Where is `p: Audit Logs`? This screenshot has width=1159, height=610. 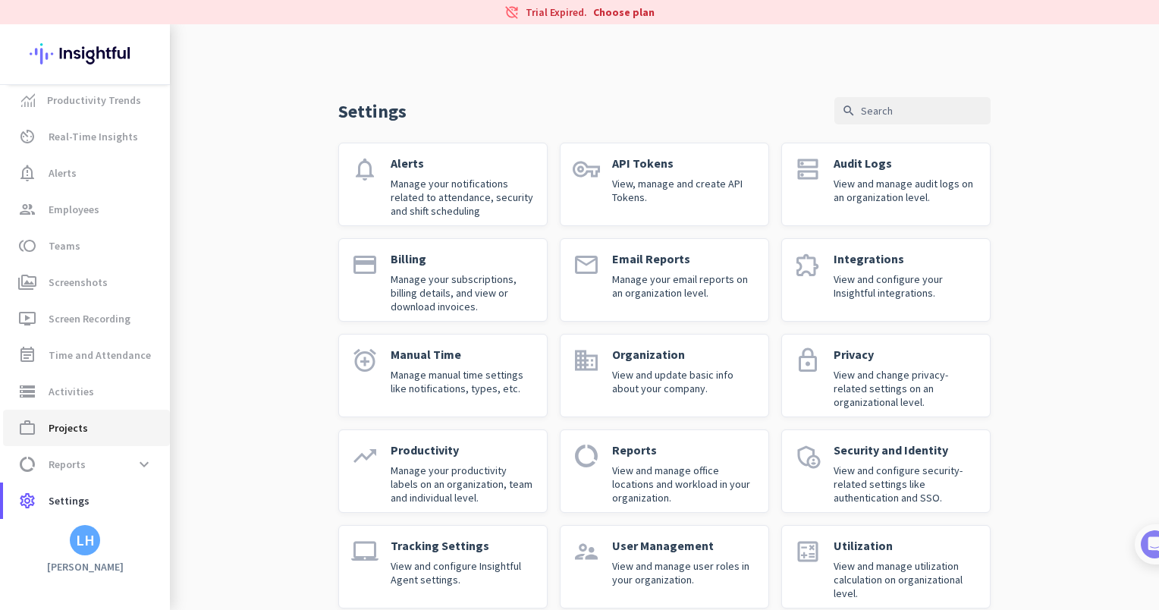 p: Audit Logs is located at coordinates (906, 163).